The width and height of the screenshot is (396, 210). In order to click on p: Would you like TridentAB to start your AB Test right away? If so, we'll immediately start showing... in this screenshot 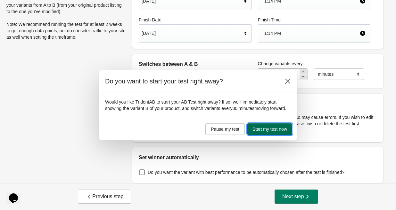, I will do `click(198, 105)`.